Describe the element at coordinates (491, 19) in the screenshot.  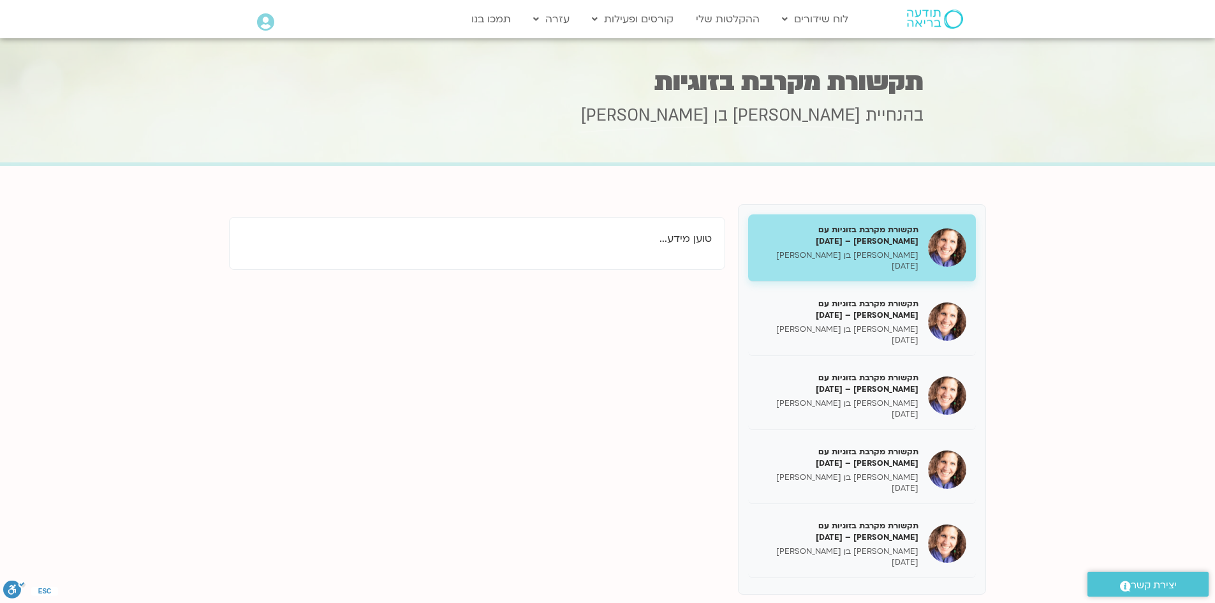
I see `a: תמכו בנו` at that location.